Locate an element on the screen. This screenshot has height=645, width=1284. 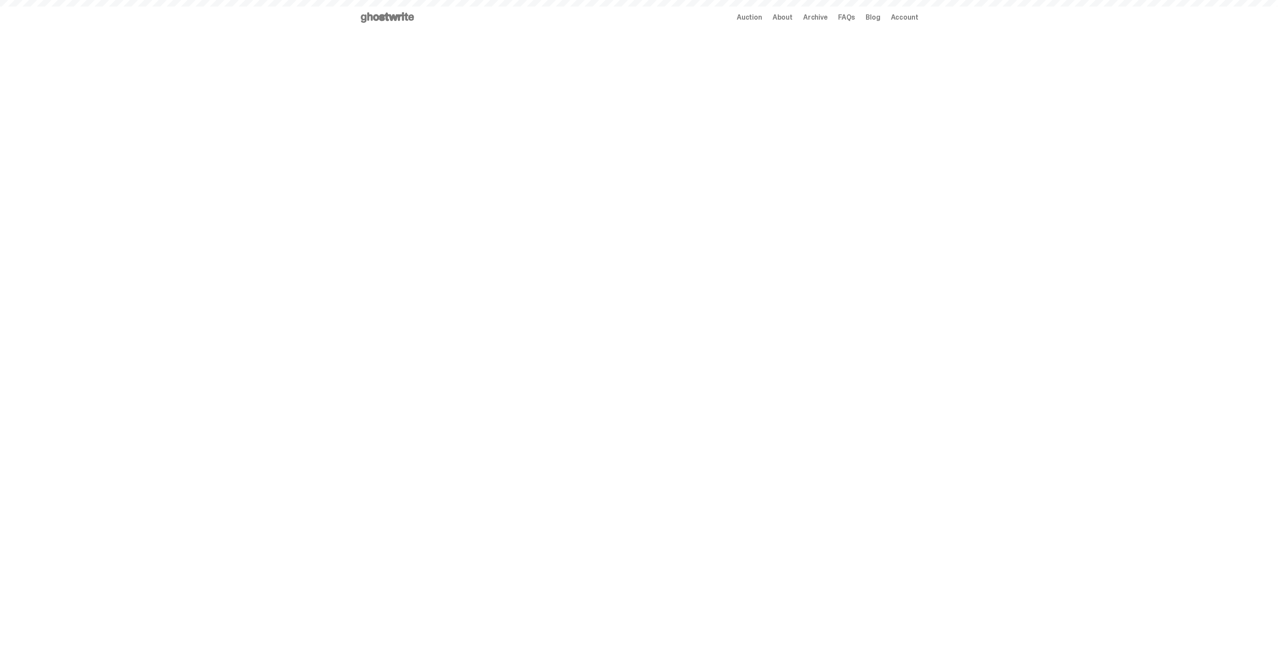
a: Auction is located at coordinates (749, 17).